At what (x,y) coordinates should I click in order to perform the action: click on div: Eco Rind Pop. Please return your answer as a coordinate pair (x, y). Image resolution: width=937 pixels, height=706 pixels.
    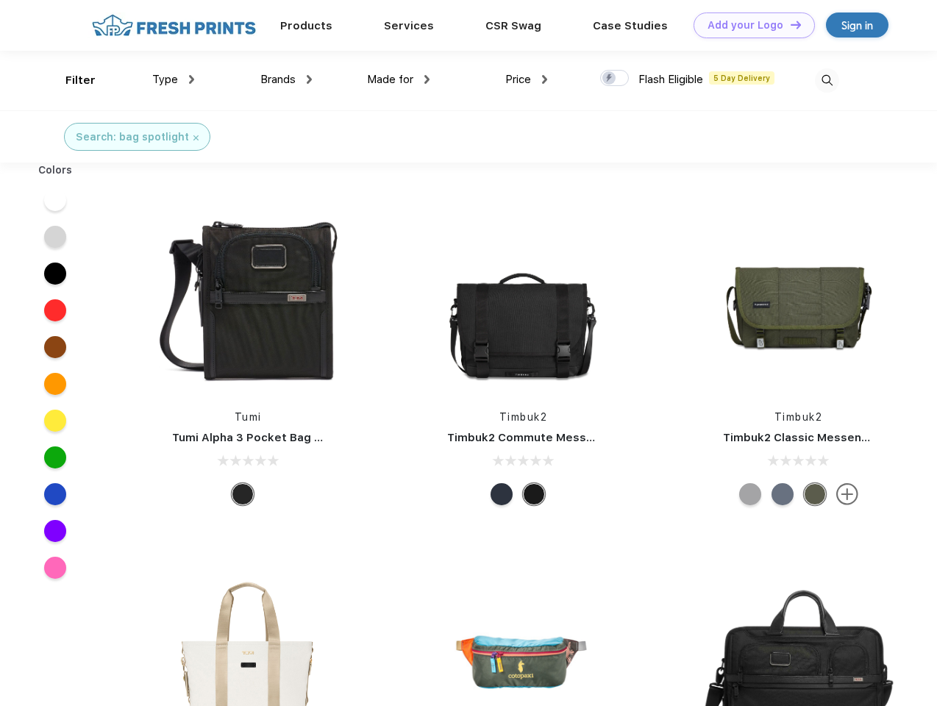
    Looking at the image, I should click on (750, 494).